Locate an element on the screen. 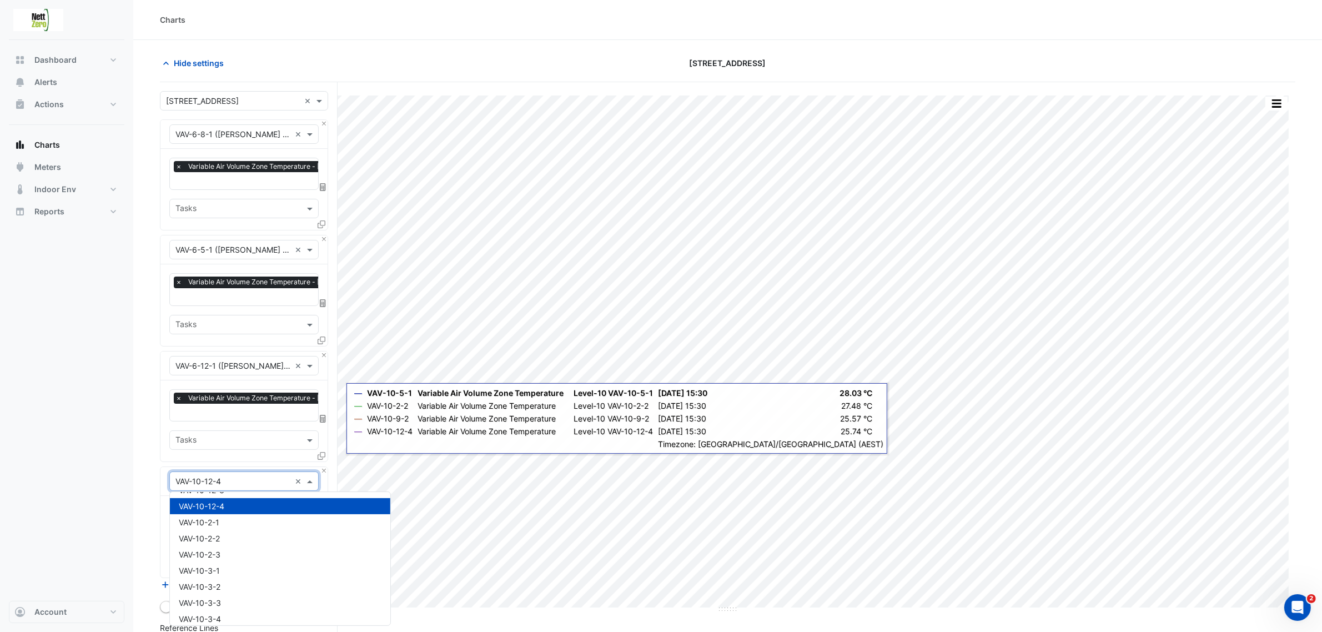 The width and height of the screenshot is (1322, 632). app-icon: Alerts is located at coordinates (20, 82).